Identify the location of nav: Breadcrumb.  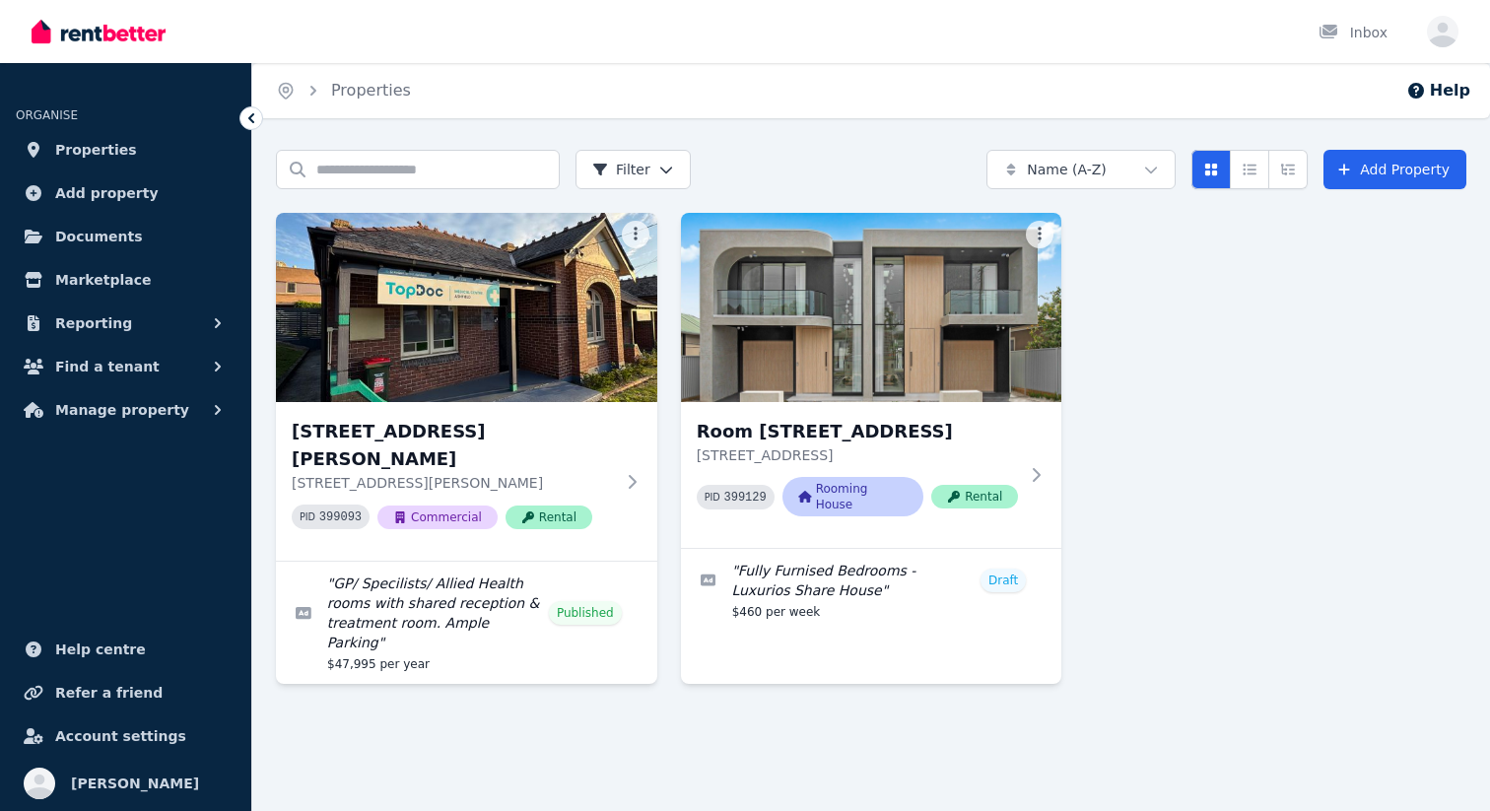
(343, 91).